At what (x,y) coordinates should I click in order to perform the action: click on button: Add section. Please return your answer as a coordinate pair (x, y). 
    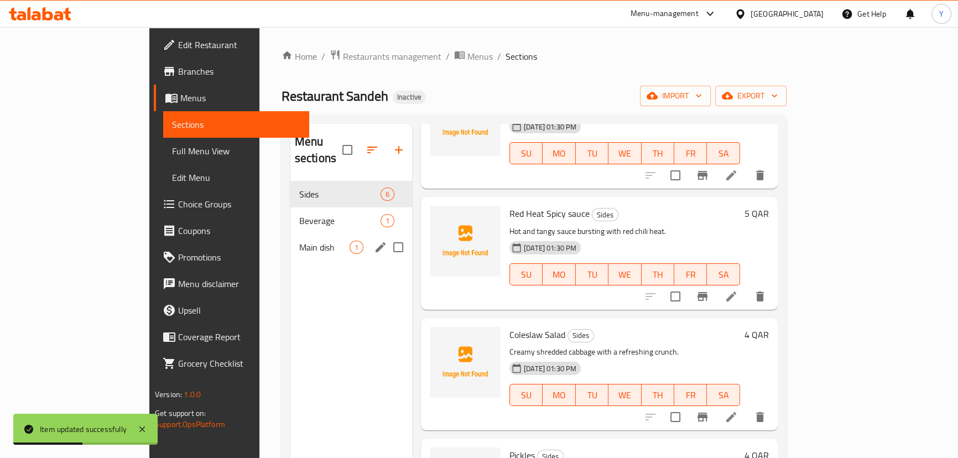
    Looking at the image, I should click on (399, 150).